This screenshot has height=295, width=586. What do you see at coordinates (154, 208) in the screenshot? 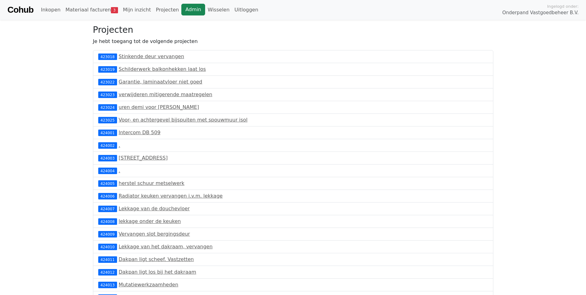
I see `a: Lekkage van de douchevloer` at bounding box center [154, 208].